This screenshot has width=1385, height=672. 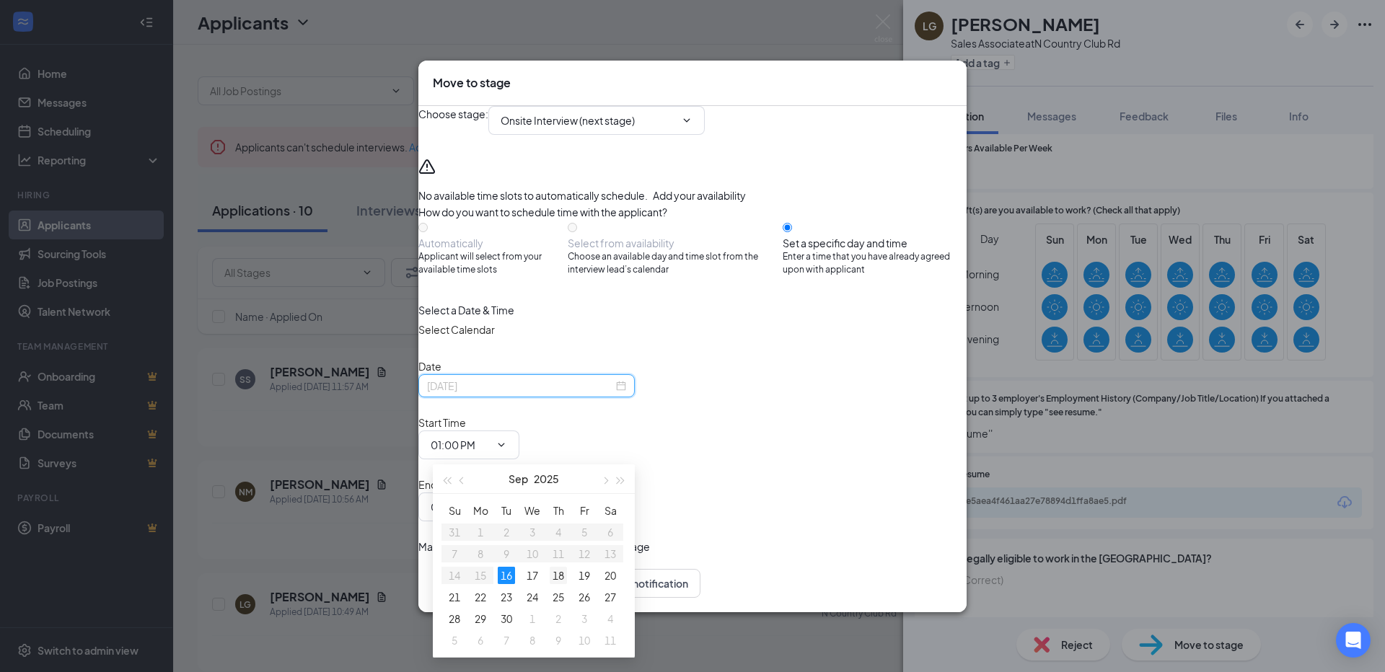 I want to click on h3: Move to stage, so click(x=472, y=83).